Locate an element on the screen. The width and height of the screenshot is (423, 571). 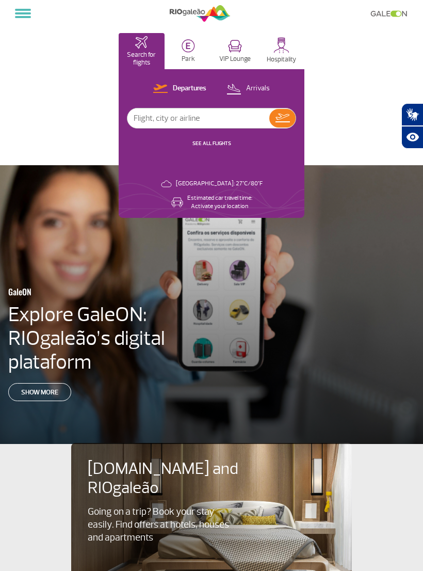
p: Search for flights is located at coordinates (141, 59).